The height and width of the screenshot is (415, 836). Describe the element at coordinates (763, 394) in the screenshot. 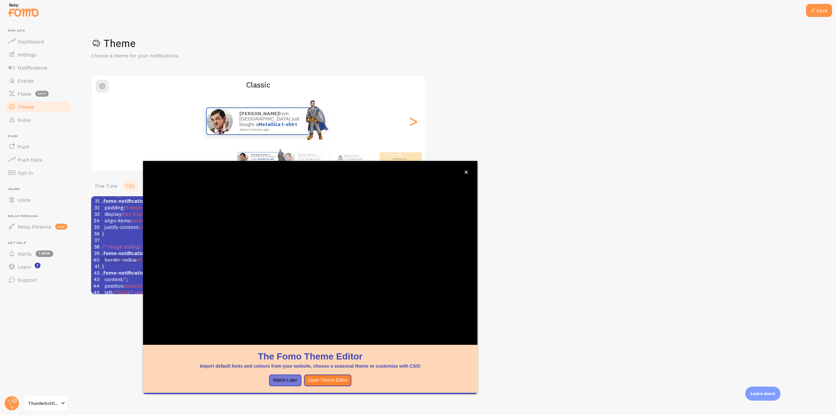

I see `div: Learn more` at that location.